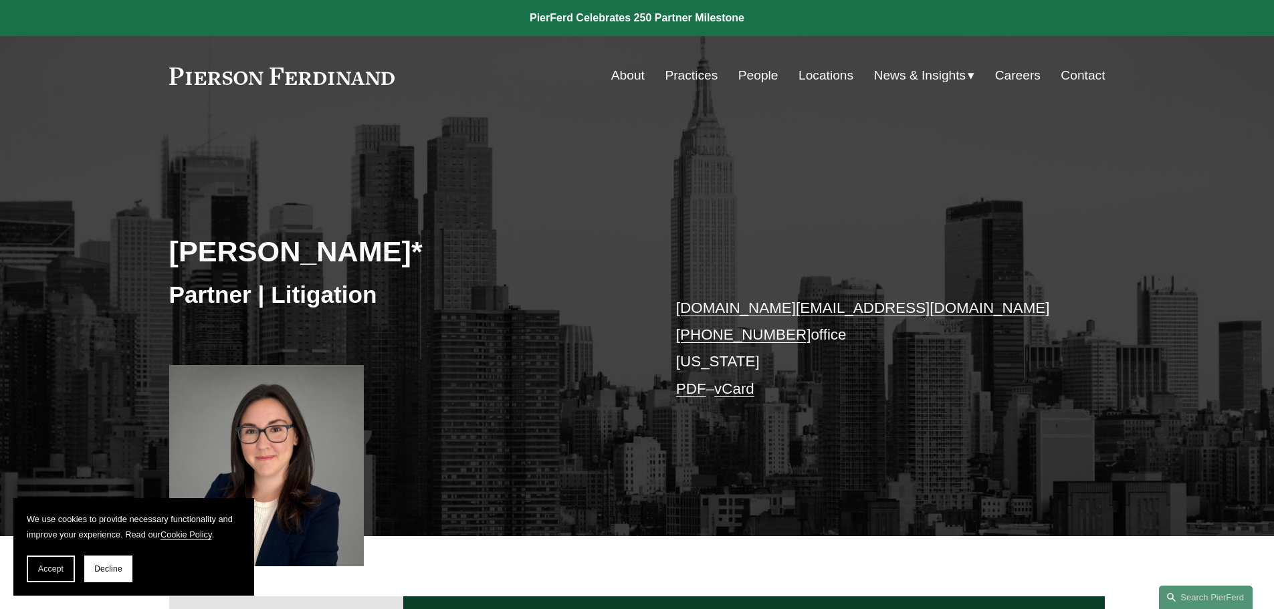  What do you see at coordinates (108, 569) in the screenshot?
I see `button: Decline` at bounding box center [108, 569].